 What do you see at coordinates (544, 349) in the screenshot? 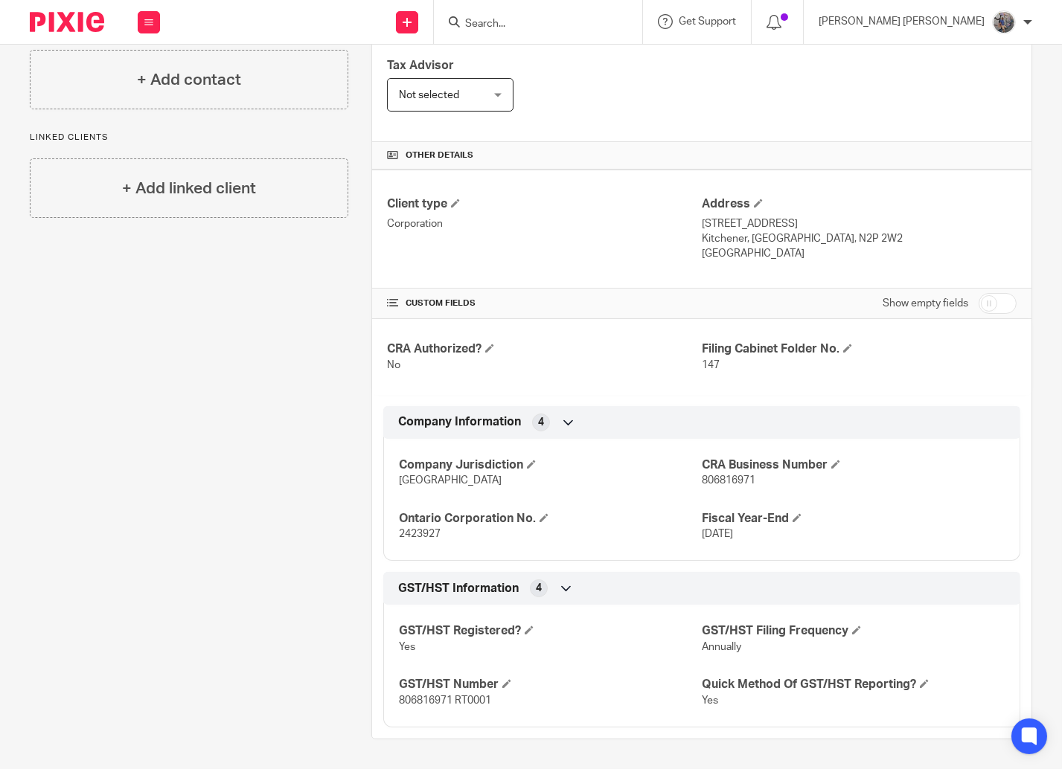
I see `h4: CRA Authorized?` at bounding box center [544, 349].